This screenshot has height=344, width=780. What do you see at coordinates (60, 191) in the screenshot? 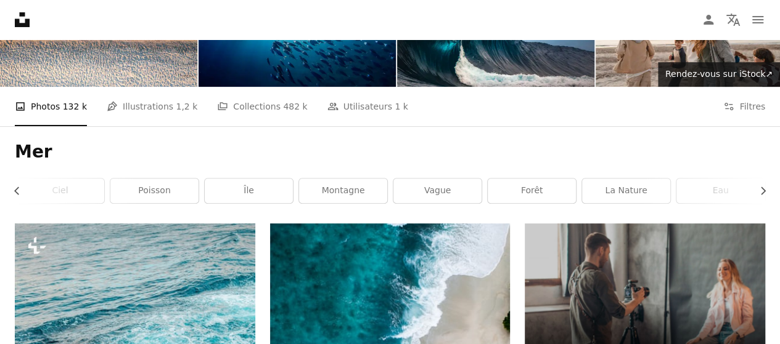
I see `a: ciel` at bounding box center [60, 191].